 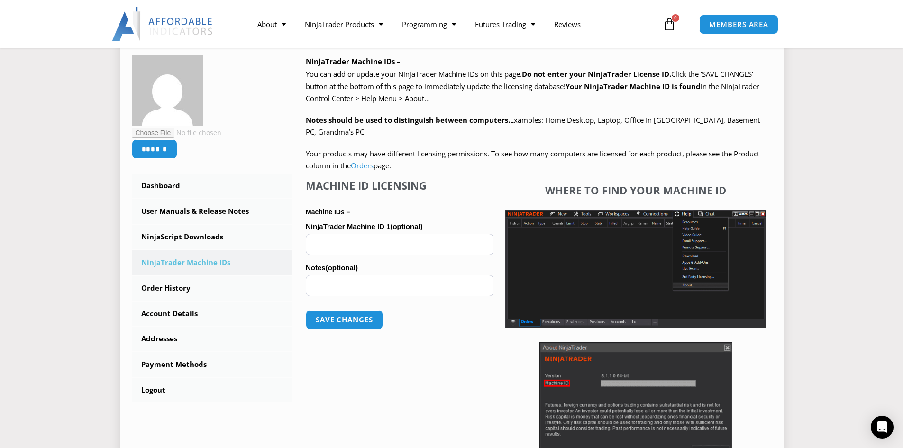 What do you see at coordinates (167, 91) in the screenshot?
I see `img: ff8436ab25776e5d46c0bc07dc1660d60508d7bc6911210506c0688b2c2df9f4` at bounding box center [167, 91].